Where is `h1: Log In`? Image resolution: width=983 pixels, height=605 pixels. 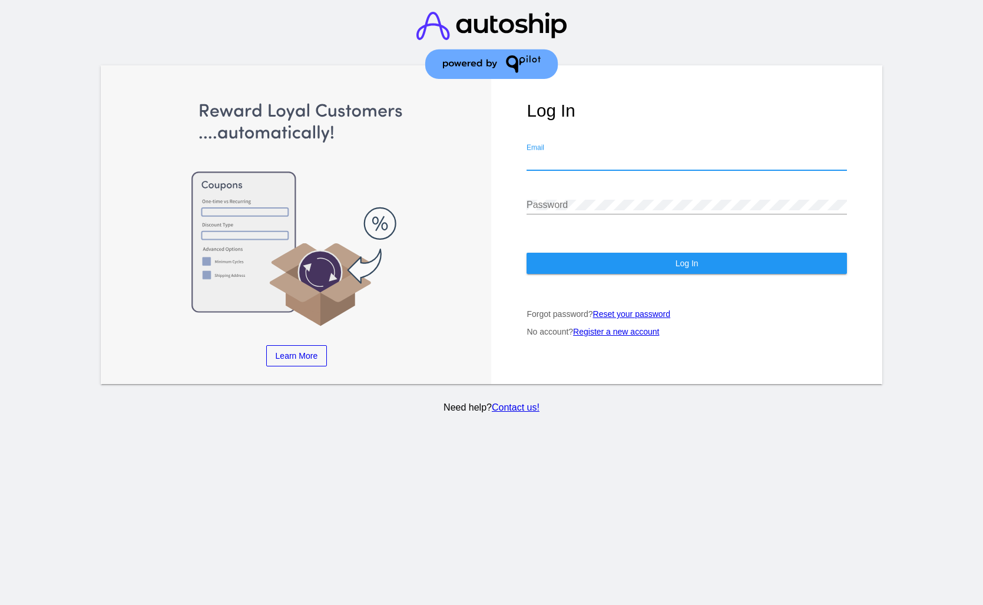 h1: Log In is located at coordinates (686, 111).